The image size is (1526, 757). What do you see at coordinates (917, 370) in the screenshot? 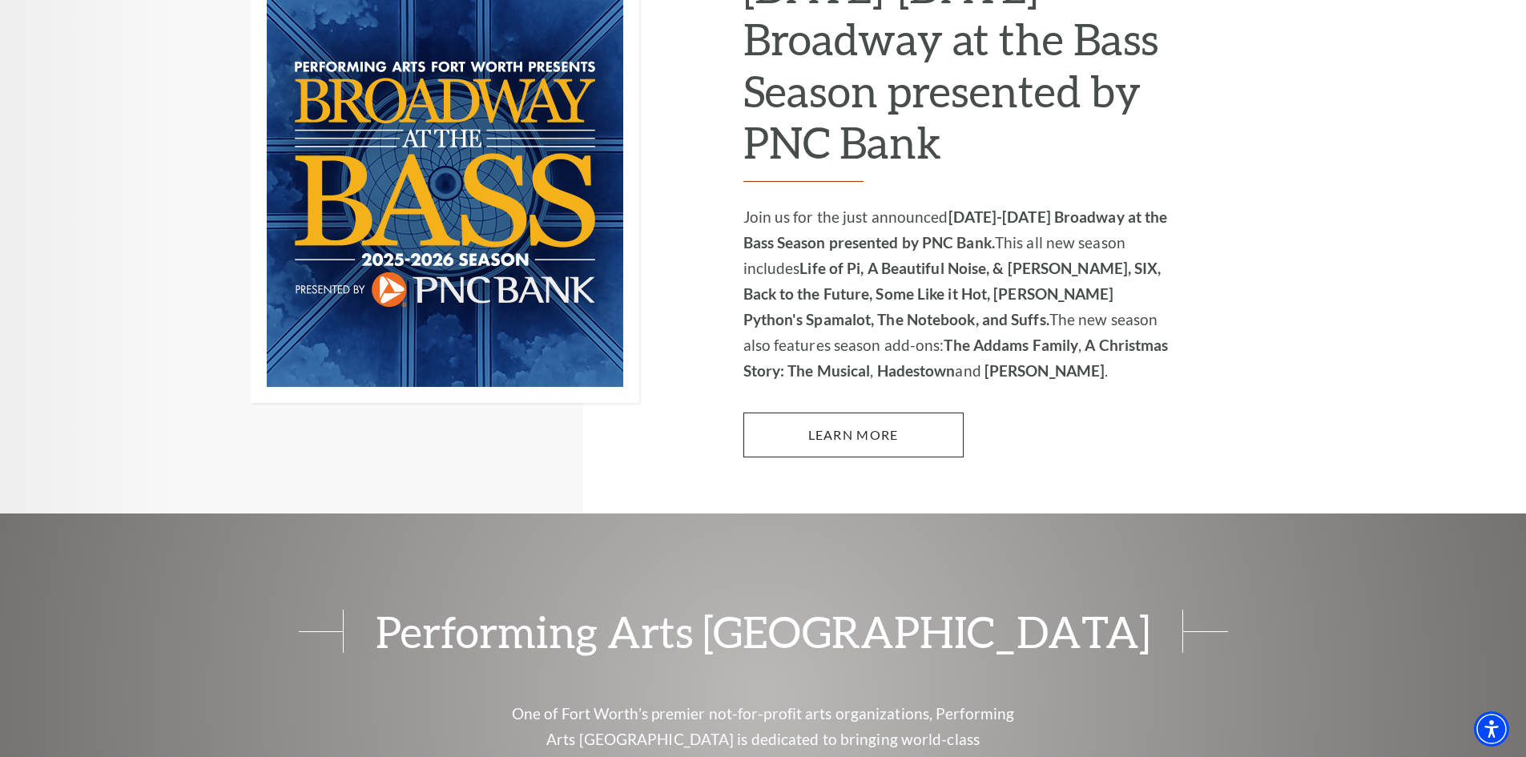
I see `strong: Hadestown` at bounding box center [917, 370].